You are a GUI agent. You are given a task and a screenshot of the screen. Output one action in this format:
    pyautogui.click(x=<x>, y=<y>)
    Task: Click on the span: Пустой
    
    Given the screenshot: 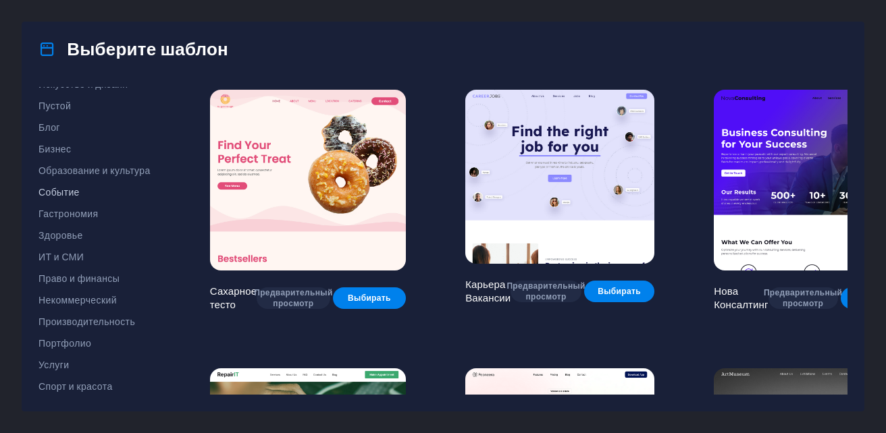 What is the action you would take?
    pyautogui.click(x=95, y=106)
    